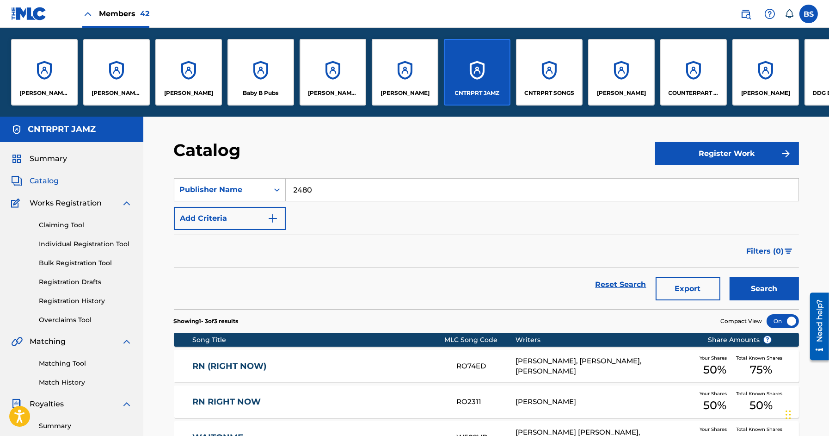 Image resolution: width=829 pixels, height=436 pixels. What do you see at coordinates (86, 382) in the screenshot?
I see `a: Match History` at bounding box center [86, 382].